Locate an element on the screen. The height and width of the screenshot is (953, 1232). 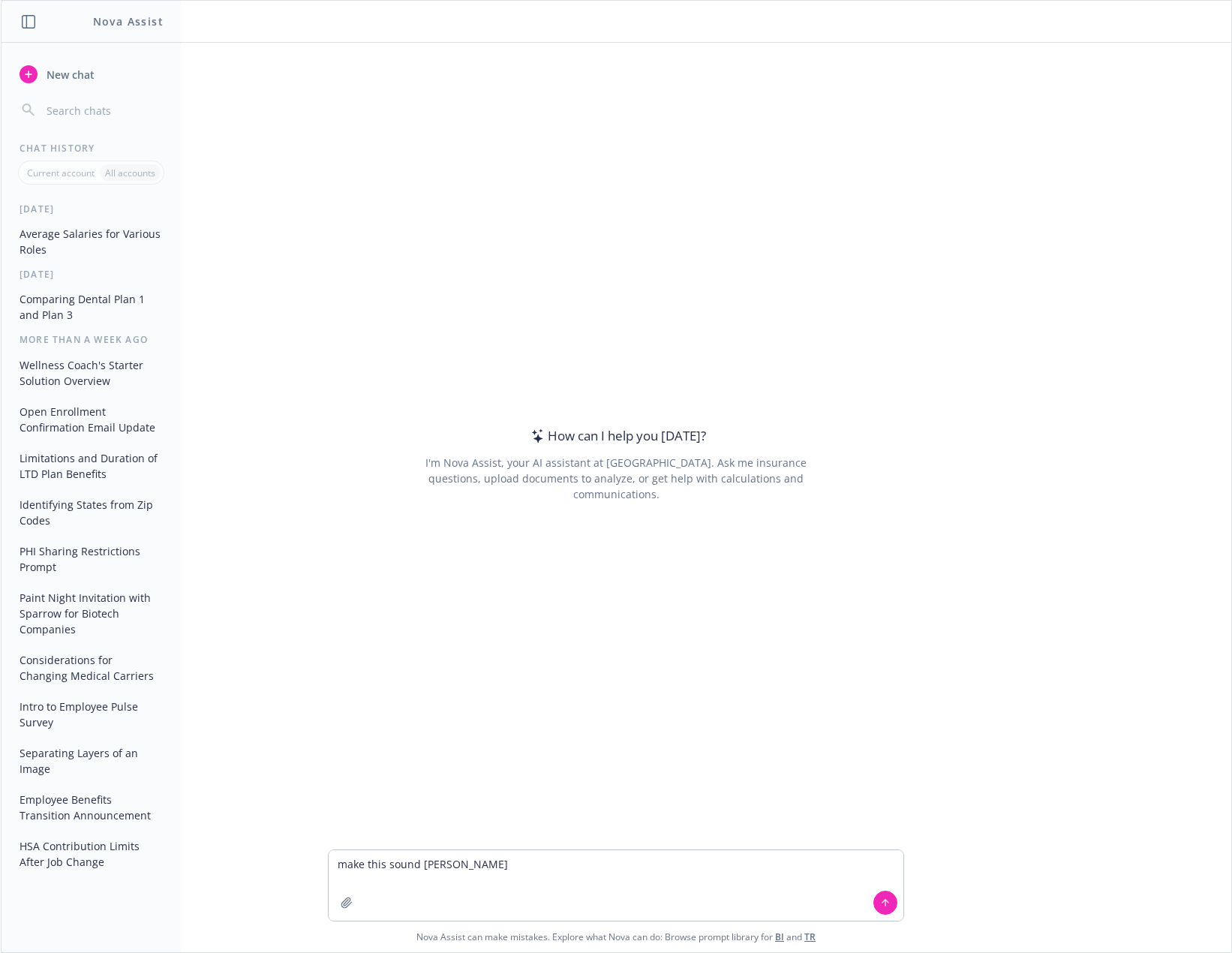
span: Nova Assist can make mistakes. Explore what Nova can do: Browse prompt library for and is located at coordinates (616, 936).